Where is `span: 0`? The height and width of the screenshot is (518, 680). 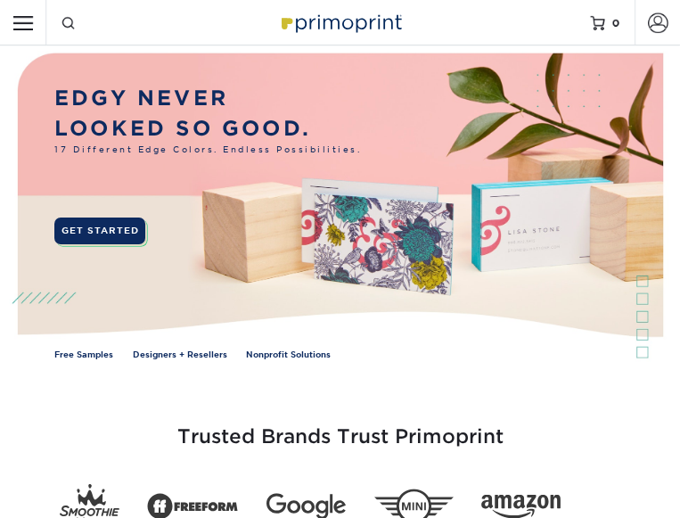 span: 0 is located at coordinates (616, 22).